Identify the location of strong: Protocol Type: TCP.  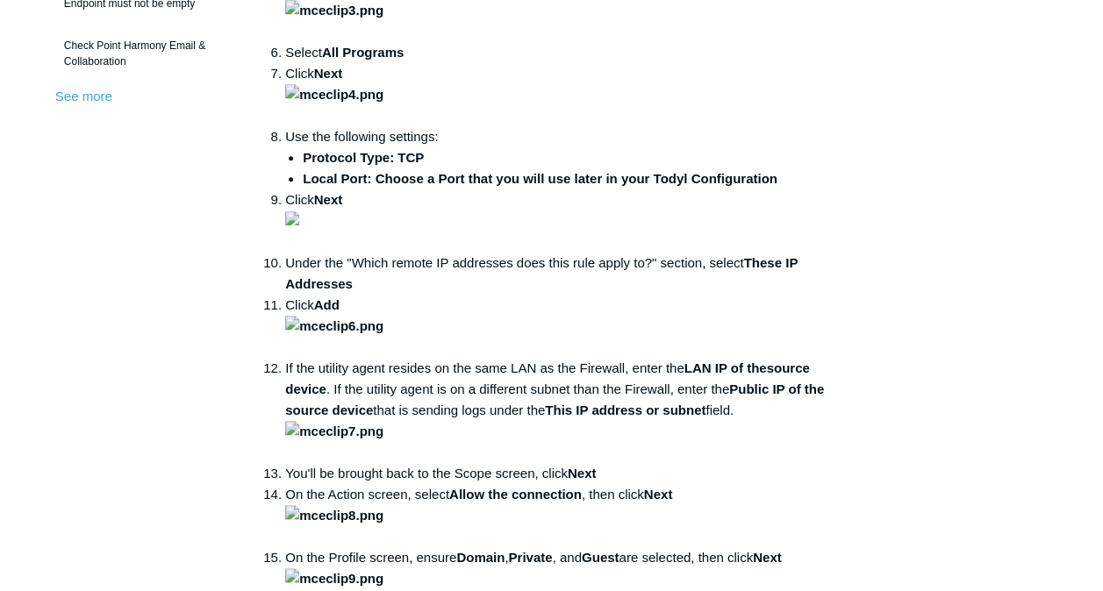
(363, 157).